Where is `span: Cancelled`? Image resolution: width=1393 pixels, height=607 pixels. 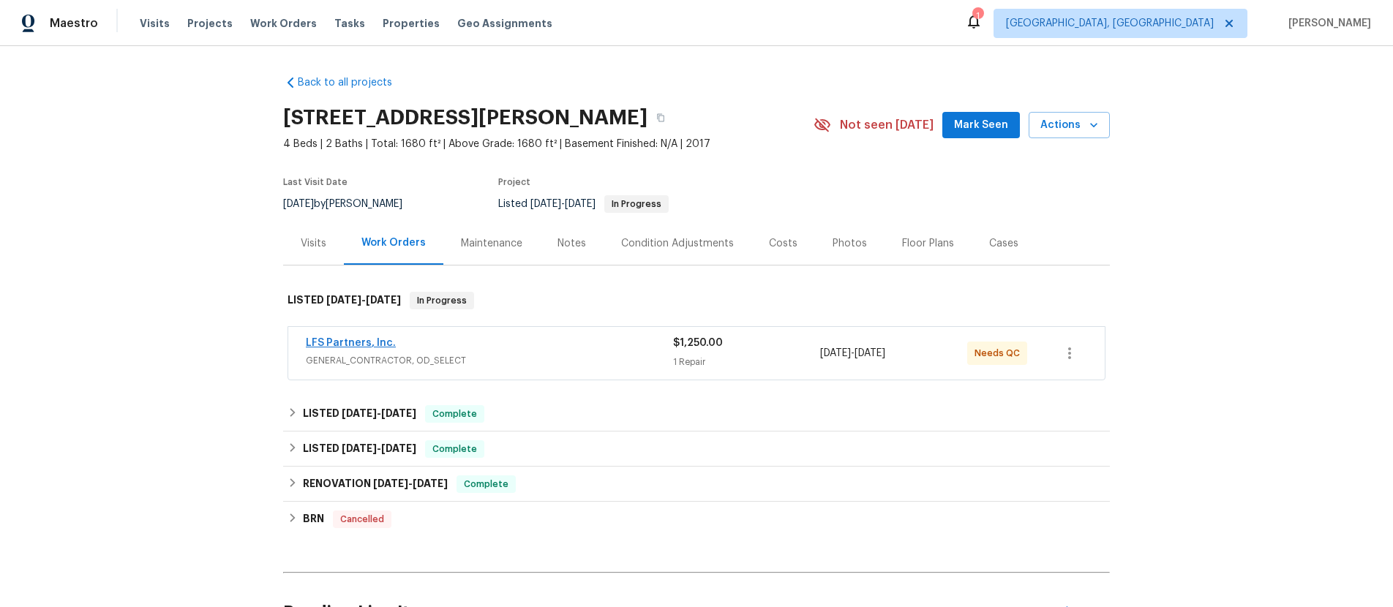 span: Cancelled is located at coordinates (362, 519).